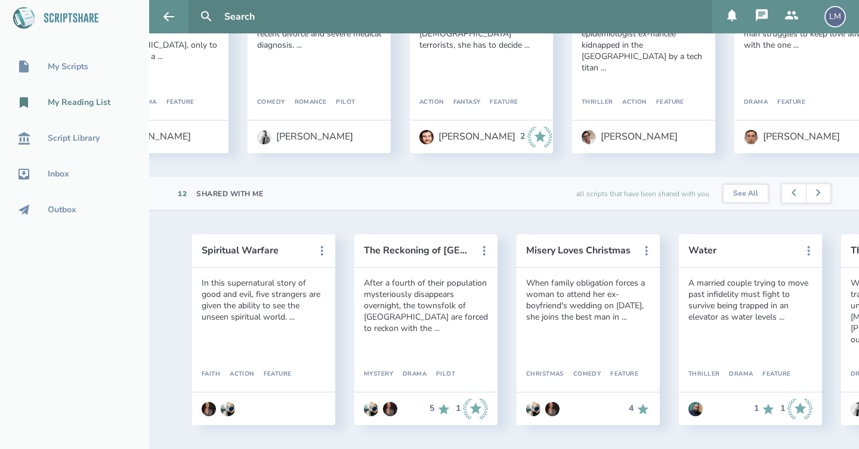 The width and height of the screenshot is (859, 449). What do you see at coordinates (264, 300) in the screenshot?
I see `div: In this supernatural story of good and evil, five strangers are given the ability to see the unse...` at bounding box center [264, 300].